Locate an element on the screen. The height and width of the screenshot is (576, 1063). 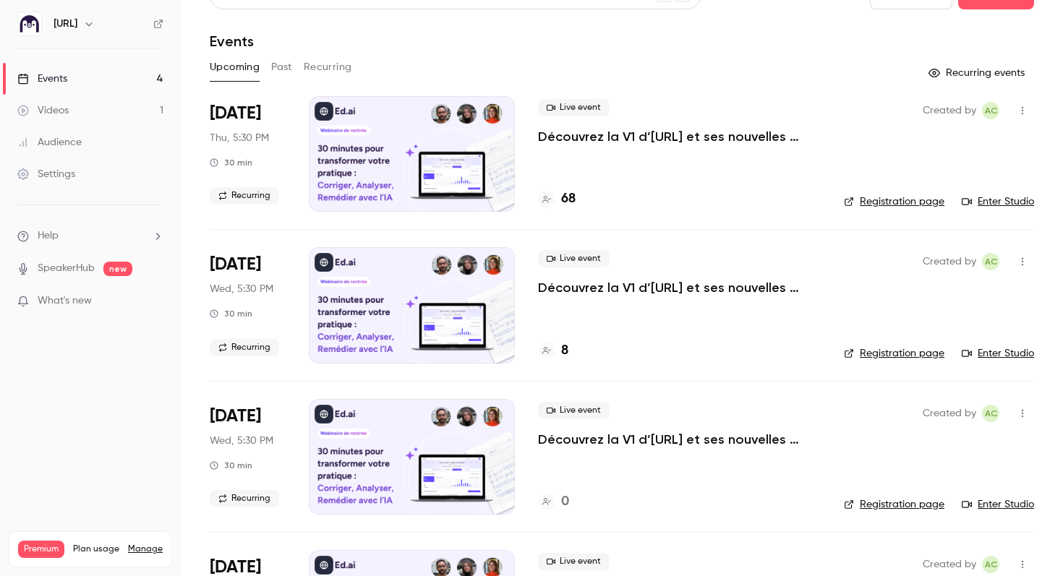
button: Recurring is located at coordinates (328, 67).